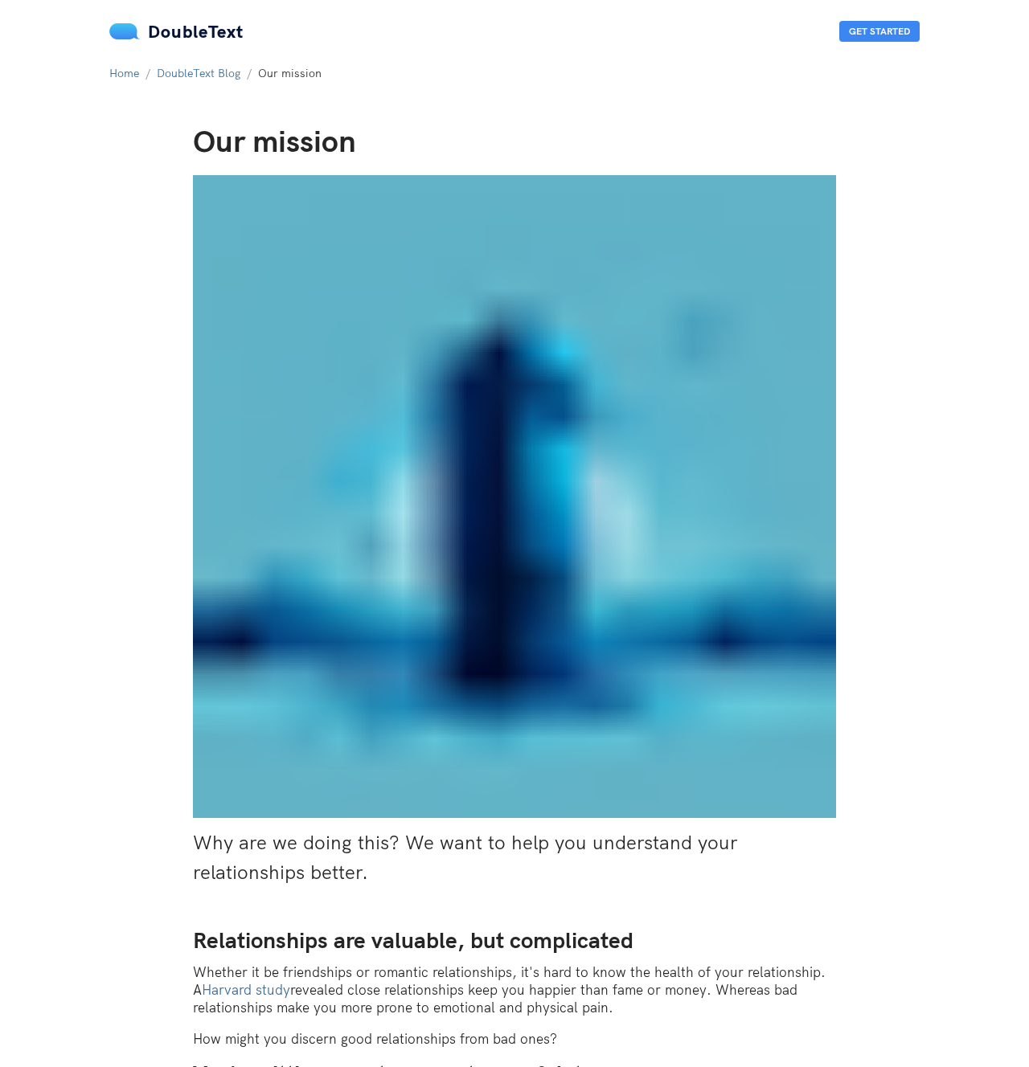  What do you see at coordinates (289, 73) in the screenshot?
I see `span: Our mission` at bounding box center [289, 73].